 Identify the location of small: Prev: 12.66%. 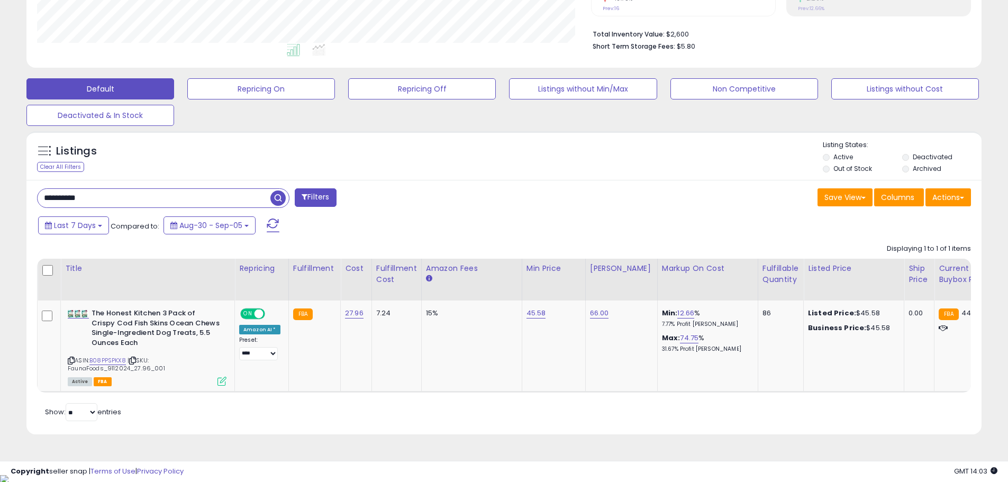
(811, 8).